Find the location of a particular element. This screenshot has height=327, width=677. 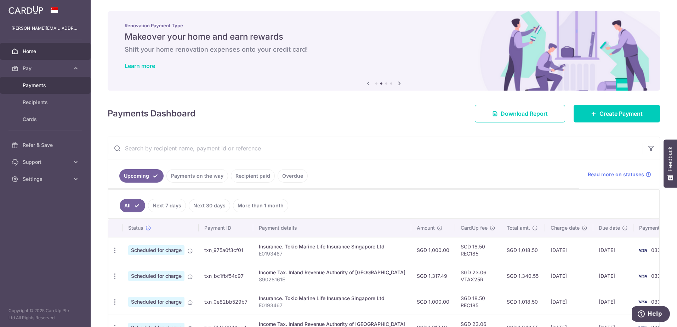

span: Feedback is located at coordinates (670, 159).